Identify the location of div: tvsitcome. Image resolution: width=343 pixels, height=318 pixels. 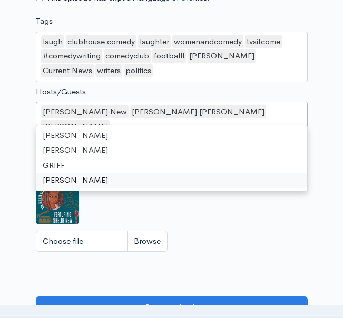
(263, 42).